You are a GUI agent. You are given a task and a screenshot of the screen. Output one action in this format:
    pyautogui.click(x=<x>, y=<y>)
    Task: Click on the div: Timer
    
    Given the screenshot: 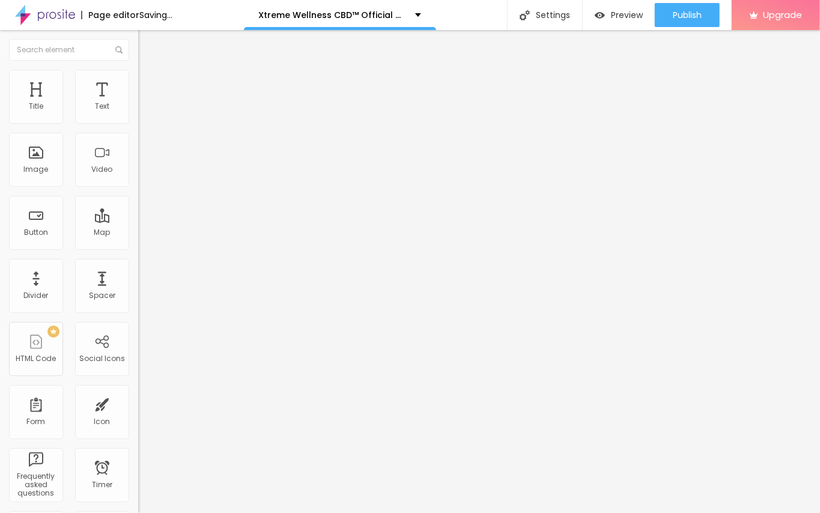 What is the action you would take?
    pyautogui.click(x=102, y=485)
    